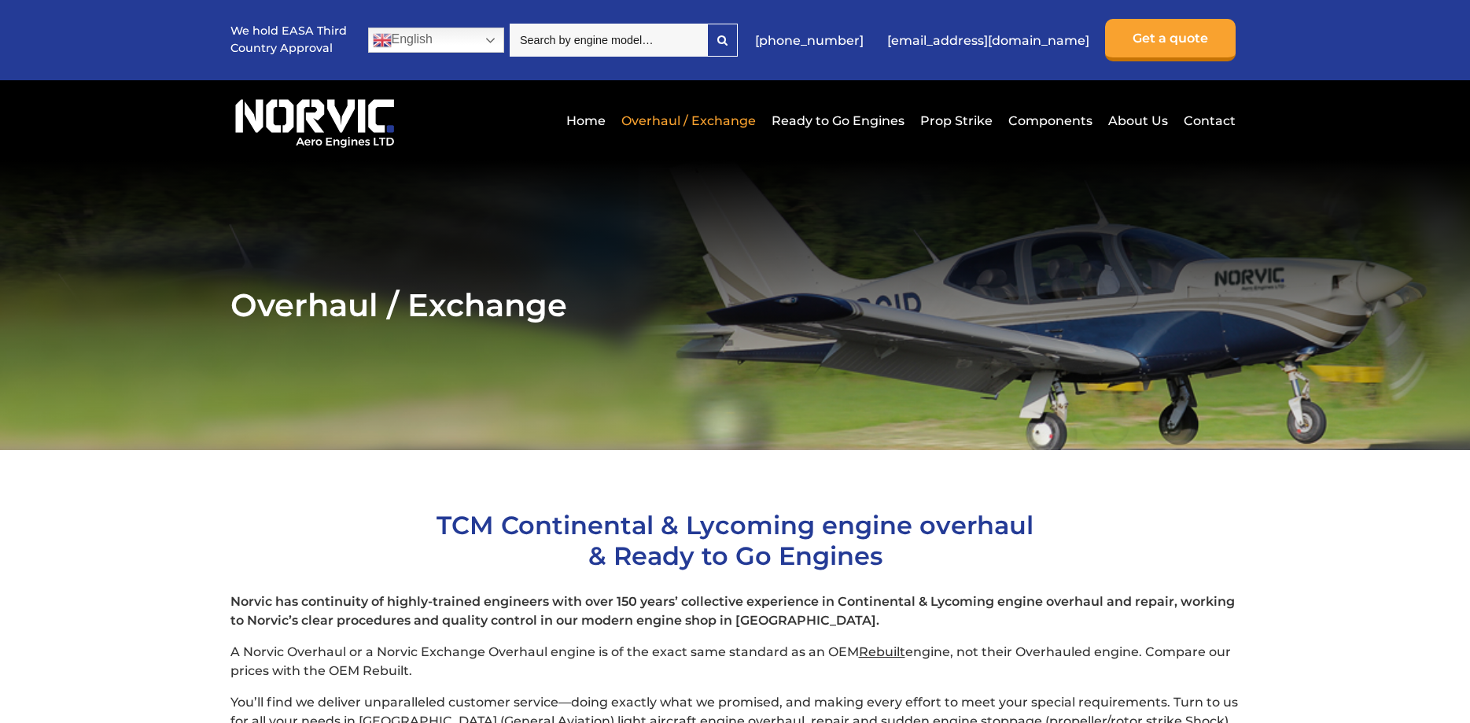 The image size is (1470, 723). Describe the element at coordinates (315, 120) in the screenshot. I see `img: Norvic Aero Engines logo` at that location.